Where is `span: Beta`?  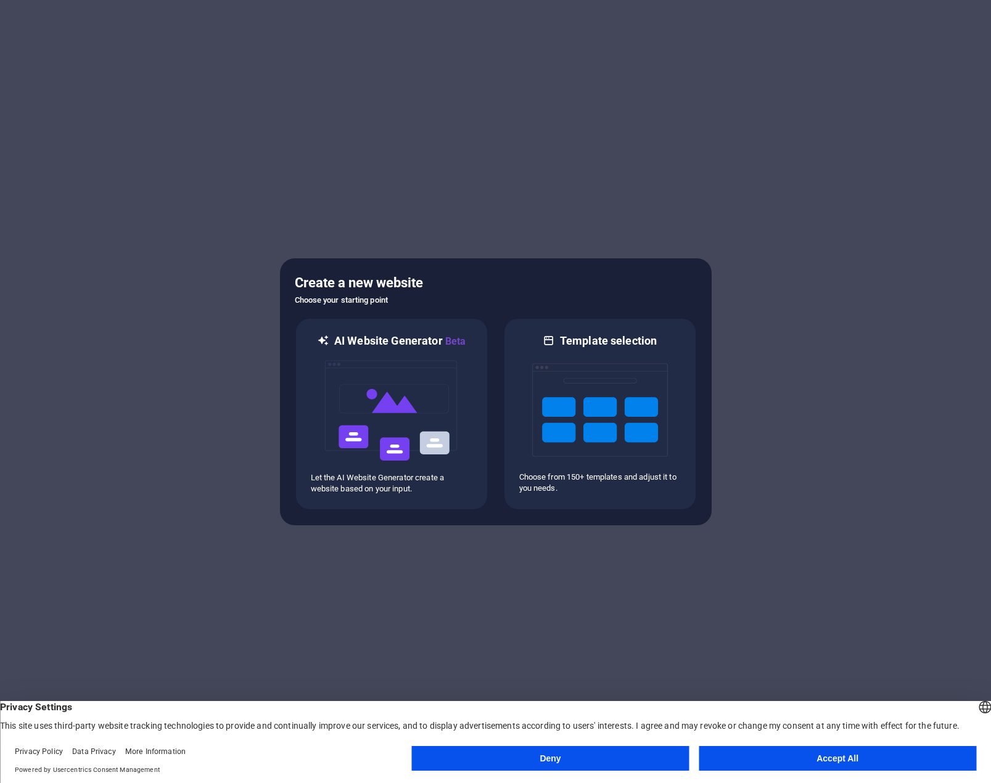 span: Beta is located at coordinates (455, 341).